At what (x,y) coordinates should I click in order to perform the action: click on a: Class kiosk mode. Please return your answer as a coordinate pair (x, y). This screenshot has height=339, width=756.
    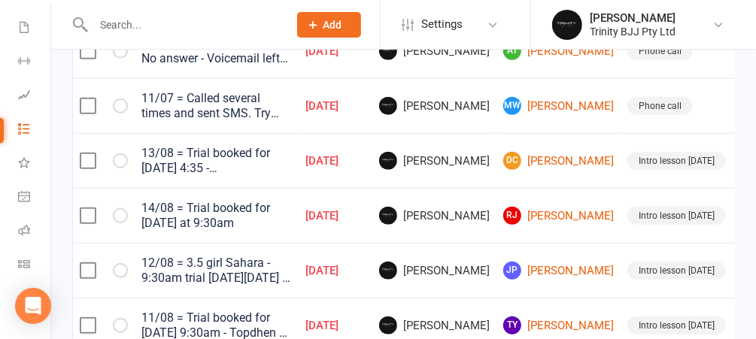
    Looking at the image, I should click on (35, 266).